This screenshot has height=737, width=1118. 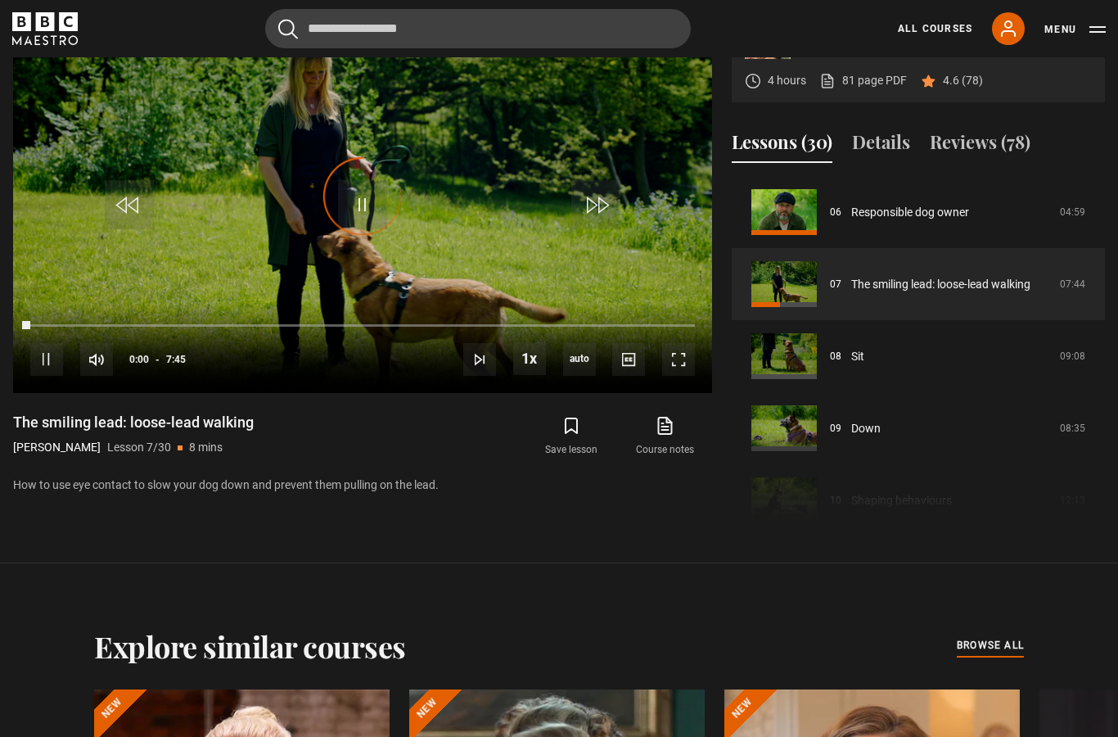 What do you see at coordinates (990, 645) in the screenshot?
I see `span: browse all` at bounding box center [990, 645].